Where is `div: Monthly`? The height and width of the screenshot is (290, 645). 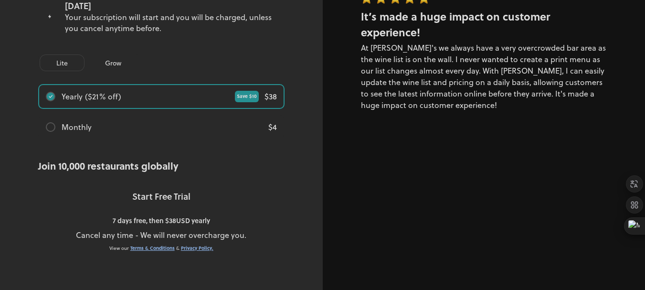
div: Monthly is located at coordinates (76, 127).